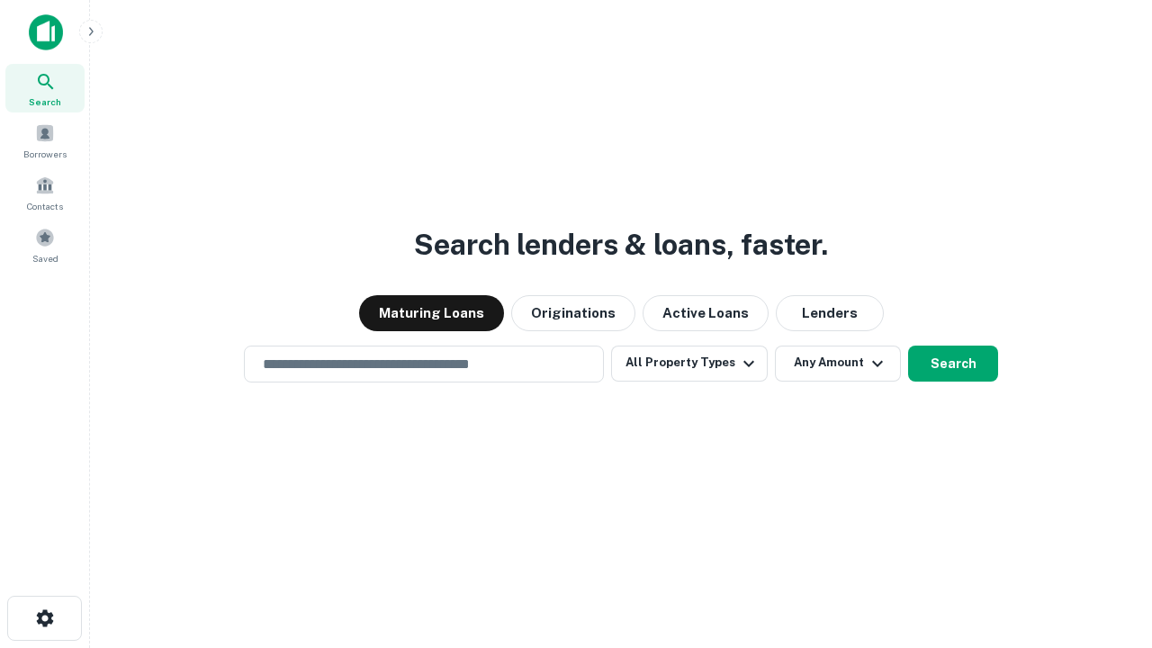  What do you see at coordinates (45, 245) in the screenshot?
I see `a: Saved` at bounding box center [45, 245].